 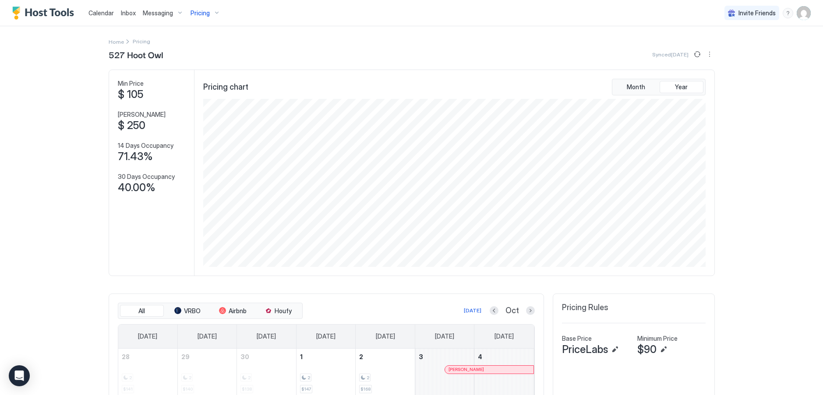 I want to click on div: Open Intercom Messenger, so click(x=19, y=376).